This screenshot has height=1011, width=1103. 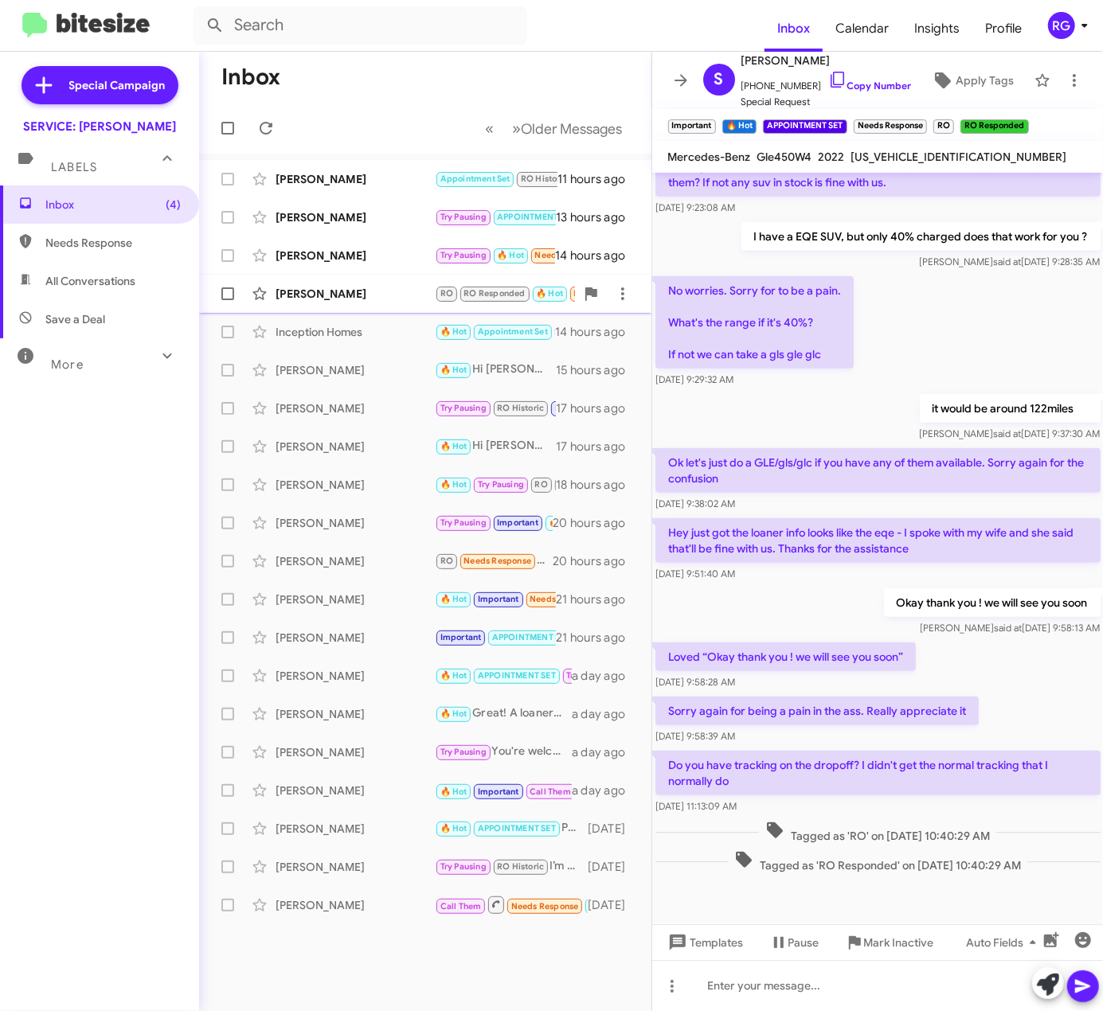 I want to click on span: Pause, so click(x=803, y=943).